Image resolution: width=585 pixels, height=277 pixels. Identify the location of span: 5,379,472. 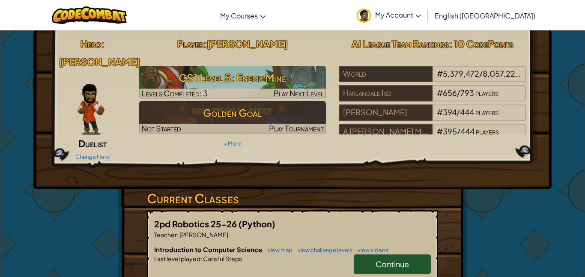
(461, 73).